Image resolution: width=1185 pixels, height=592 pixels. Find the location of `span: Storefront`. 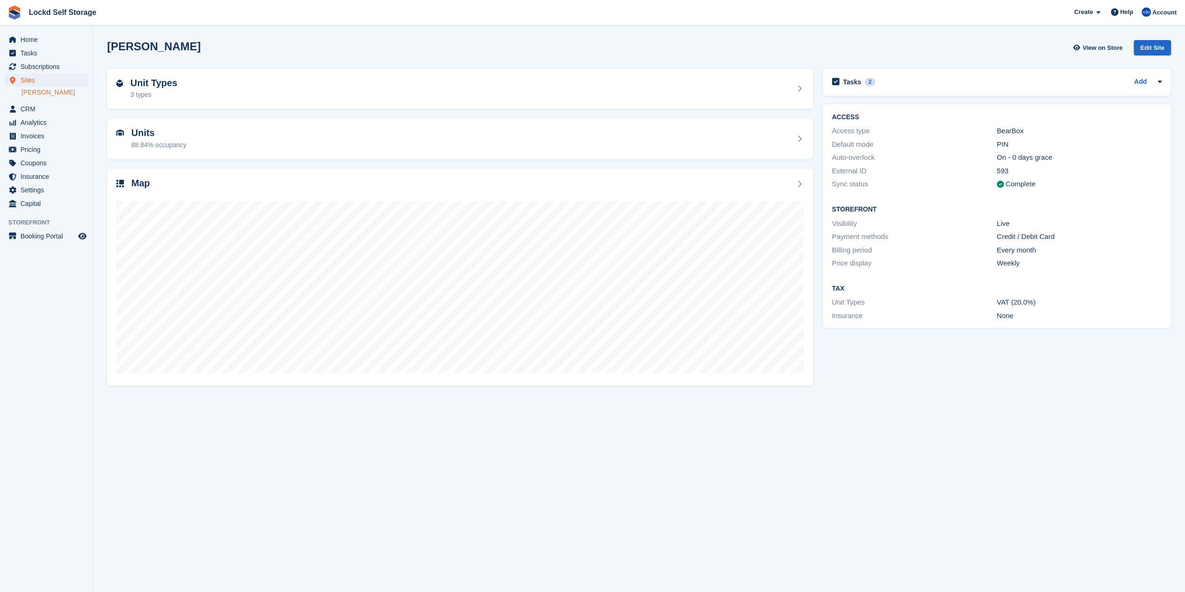

span: Storefront is located at coordinates (50, 222).